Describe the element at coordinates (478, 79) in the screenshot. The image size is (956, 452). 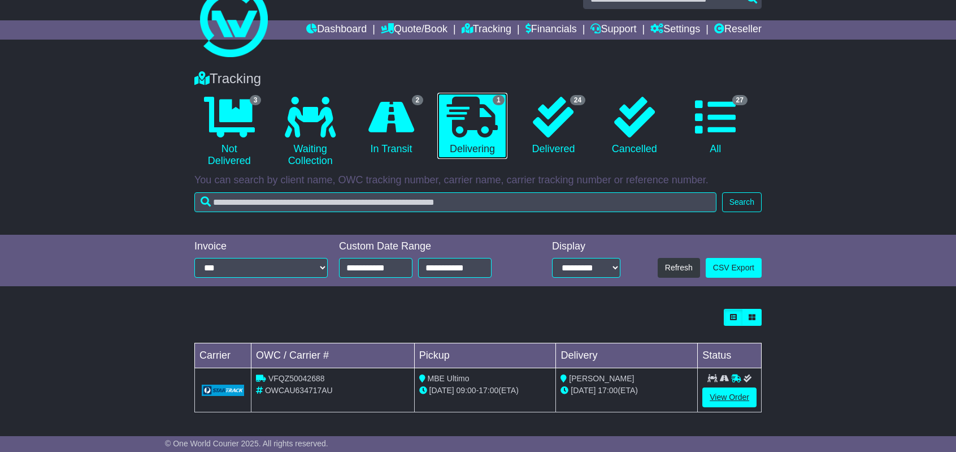
I see `div: Tracking` at that location.